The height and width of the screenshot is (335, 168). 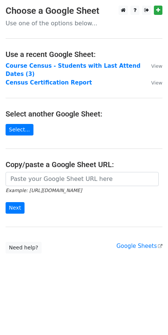 What do you see at coordinates (84, 114) in the screenshot?
I see `h4: Select another Google Sheet:` at bounding box center [84, 114].